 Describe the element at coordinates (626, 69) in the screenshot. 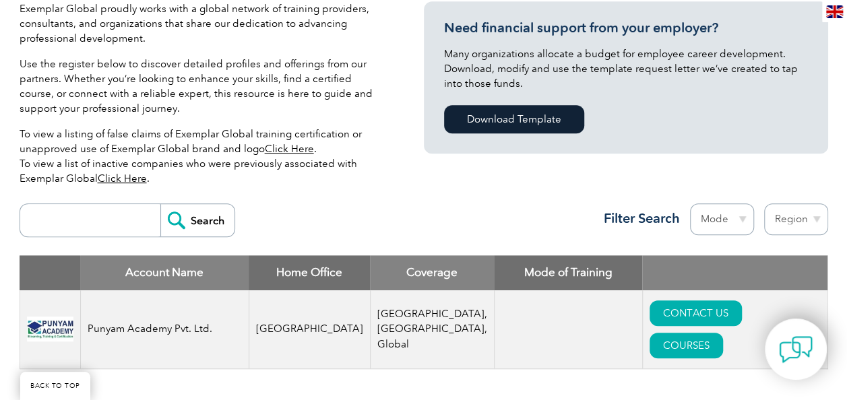

I see `p: Many organizations allocate a budget for employee career development. Download, modify and use th...` at that location.